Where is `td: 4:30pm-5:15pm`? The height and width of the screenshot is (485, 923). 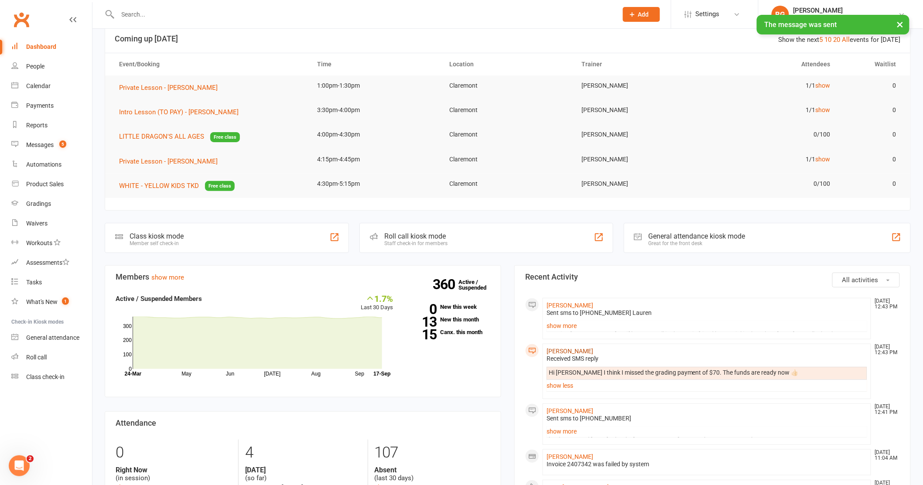 td: 4:30pm-5:15pm is located at coordinates (375, 184).